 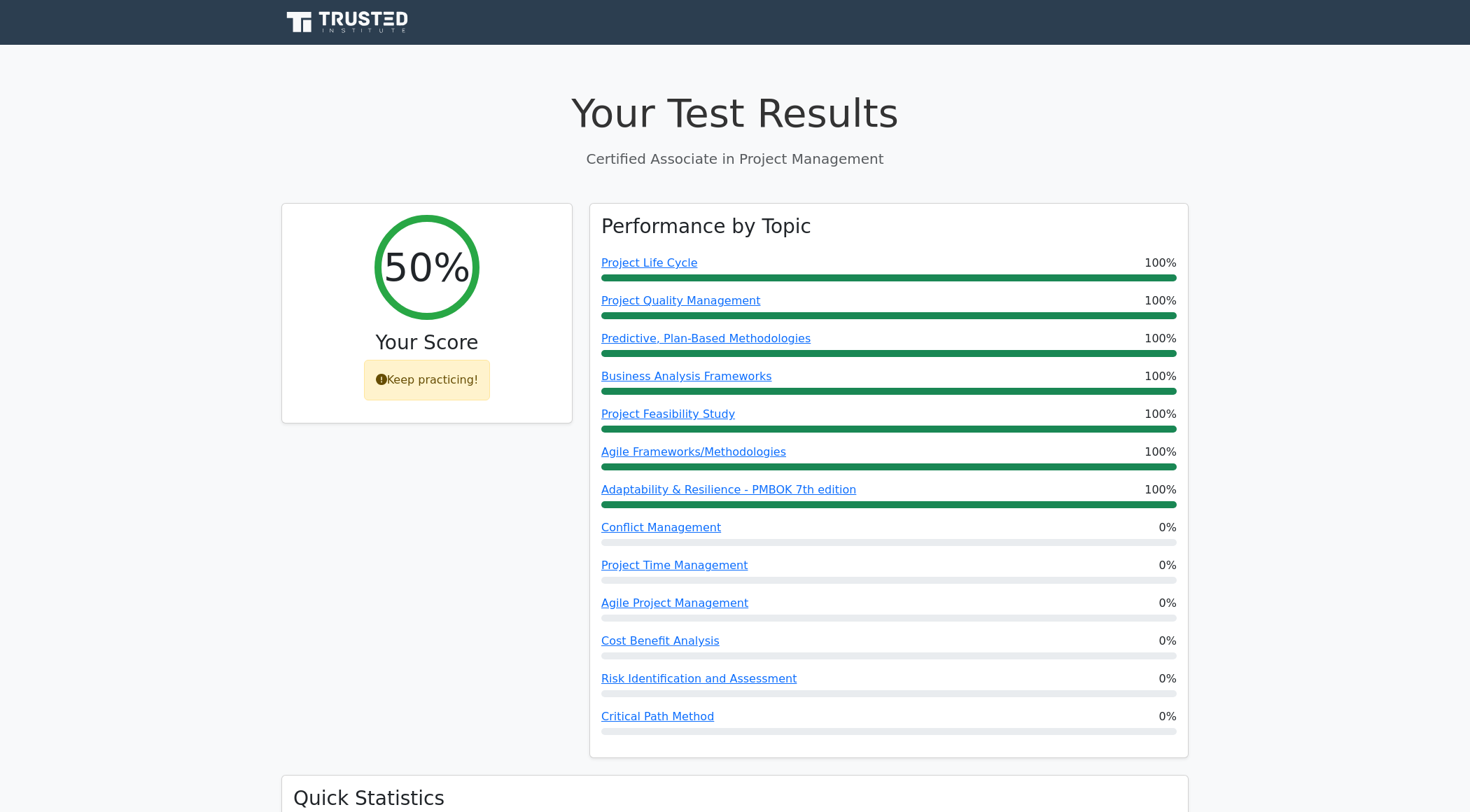 I want to click on h3: Performance by Topic, so click(x=707, y=227).